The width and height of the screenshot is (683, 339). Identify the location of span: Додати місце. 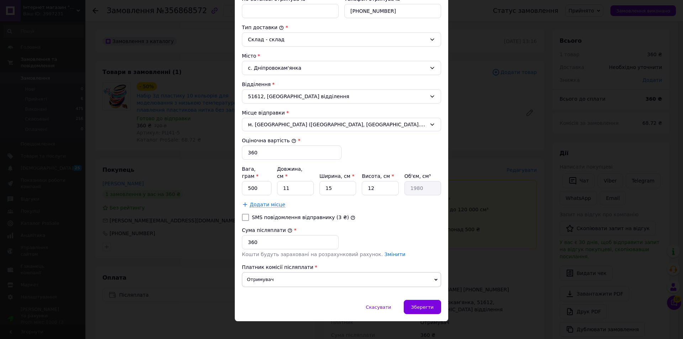
(267, 205).